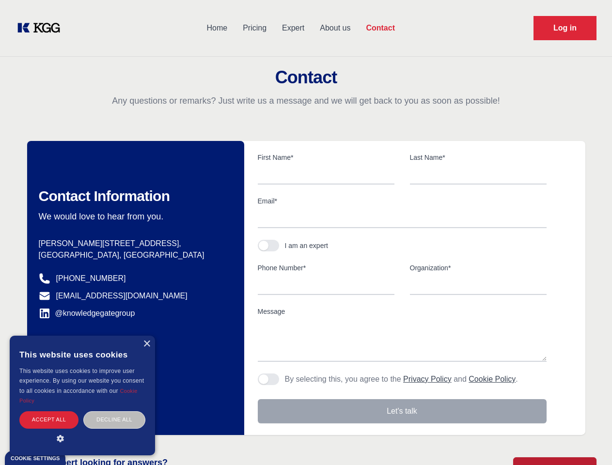  What do you see at coordinates (307, 246) in the screenshot?
I see `div: I am an expert` at bounding box center [307, 246].